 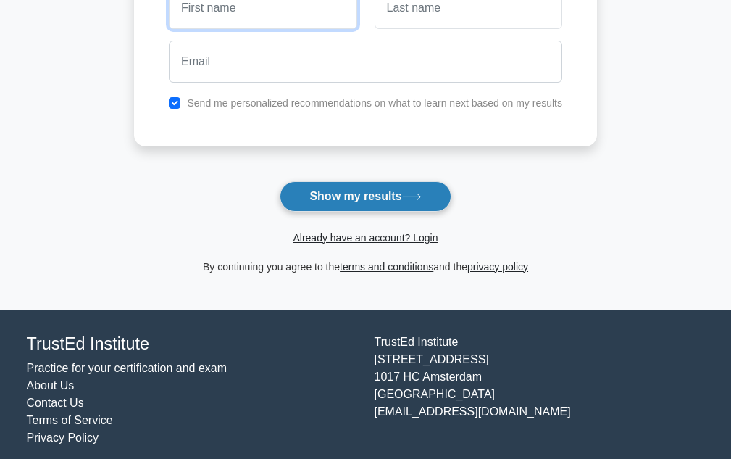 I want to click on a: Already have an account? Login, so click(x=365, y=238).